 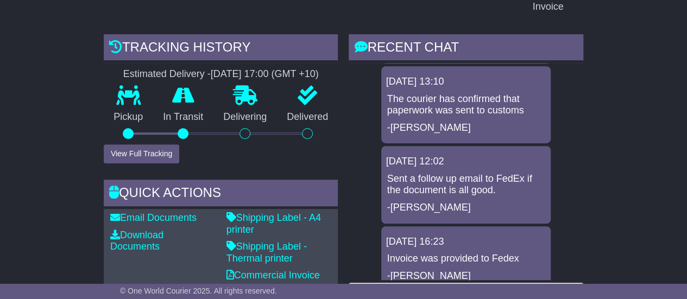 I want to click on button: View Full Tracking, so click(x=141, y=154).